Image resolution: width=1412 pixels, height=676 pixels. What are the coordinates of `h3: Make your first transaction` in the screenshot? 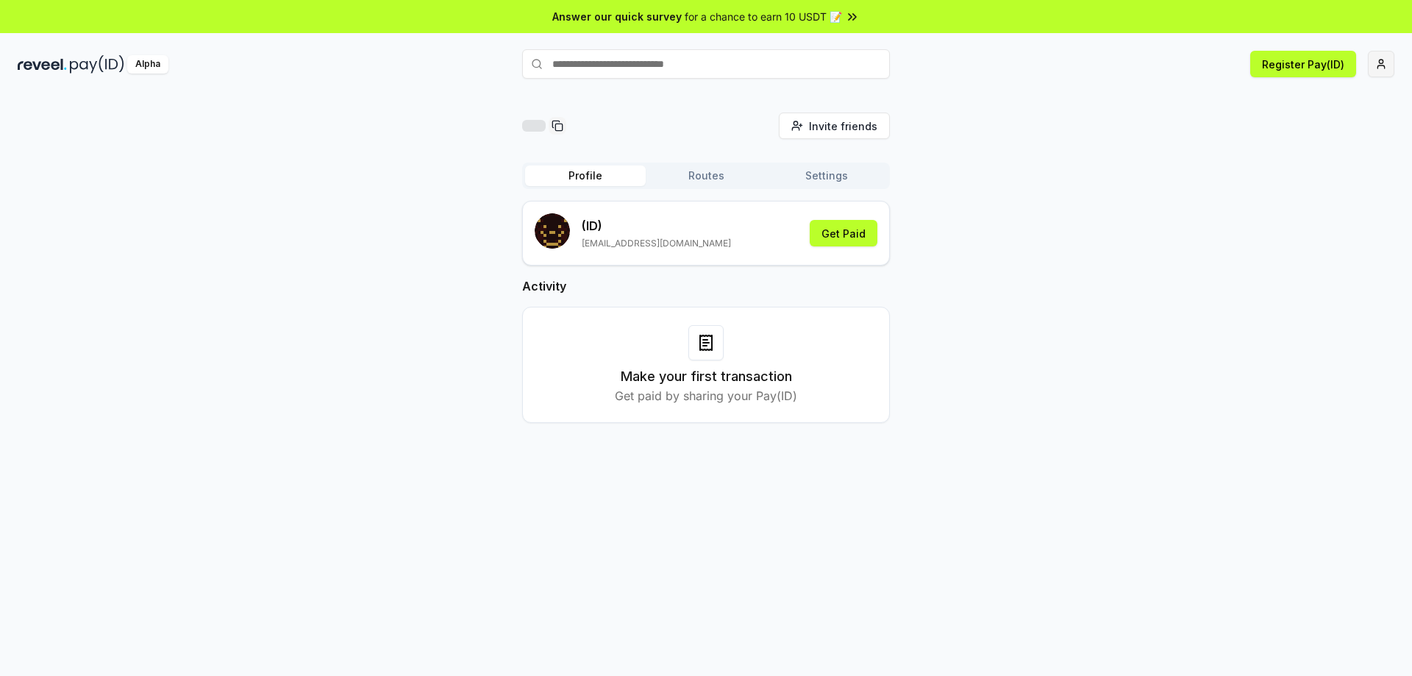 It's located at (706, 377).